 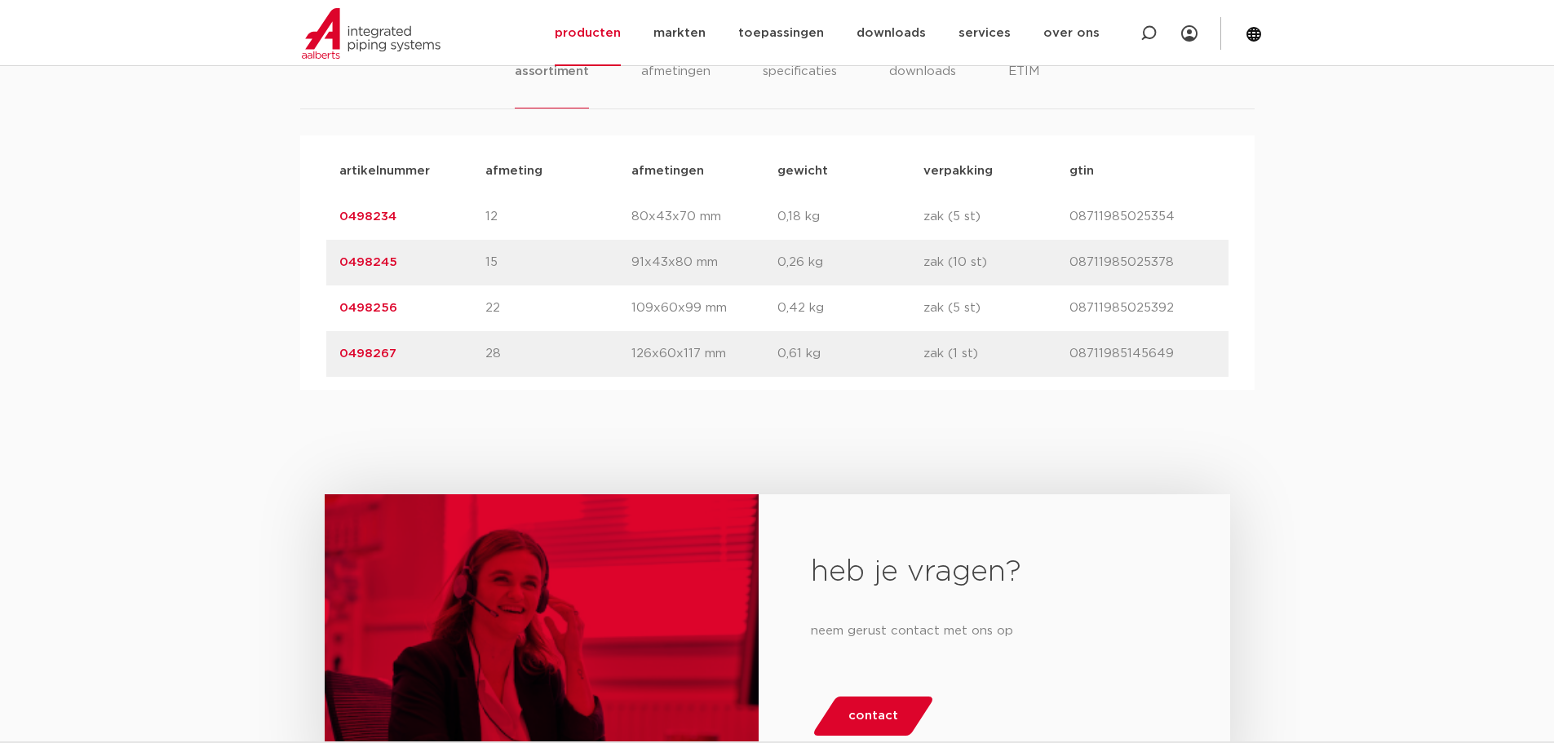 I want to click on a: 0498267, so click(x=368, y=353).